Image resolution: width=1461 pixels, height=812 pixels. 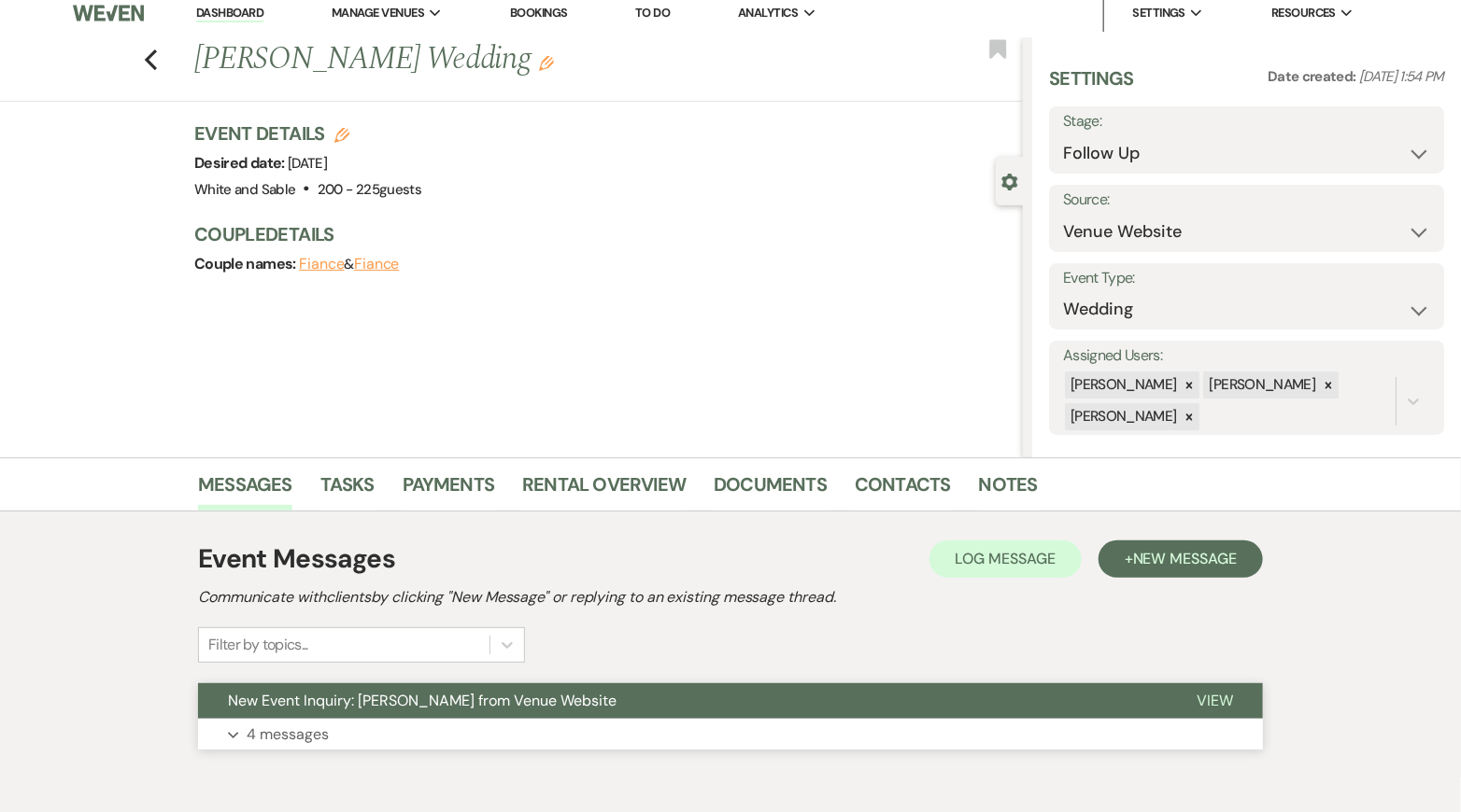 What do you see at coordinates (296, 559) in the screenshot?
I see `h1: Event Messages` at bounding box center [296, 559].